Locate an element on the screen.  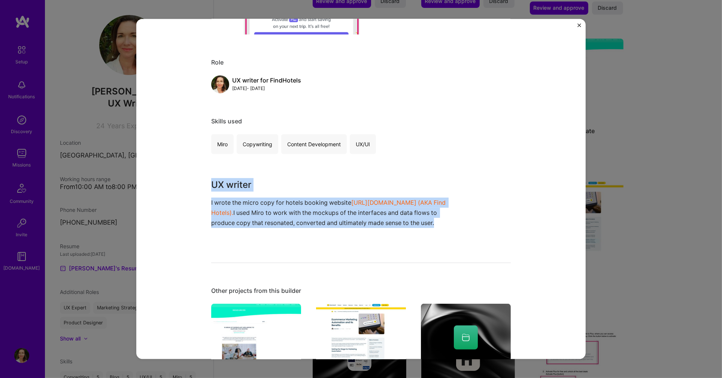
div: Content Development is located at coordinates (314, 144).